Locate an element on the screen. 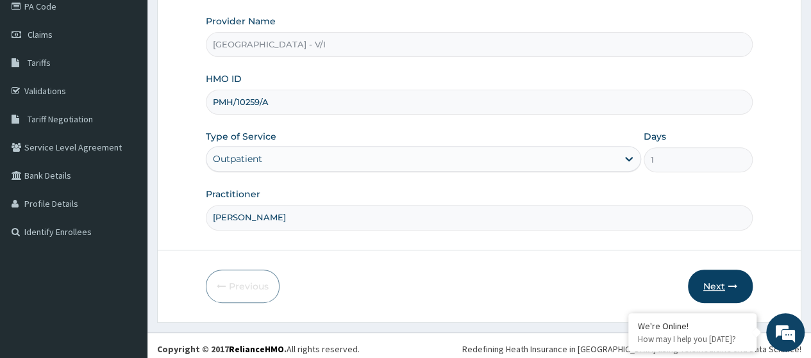 The height and width of the screenshot is (358, 811). label: Practitioner is located at coordinates (233, 194).